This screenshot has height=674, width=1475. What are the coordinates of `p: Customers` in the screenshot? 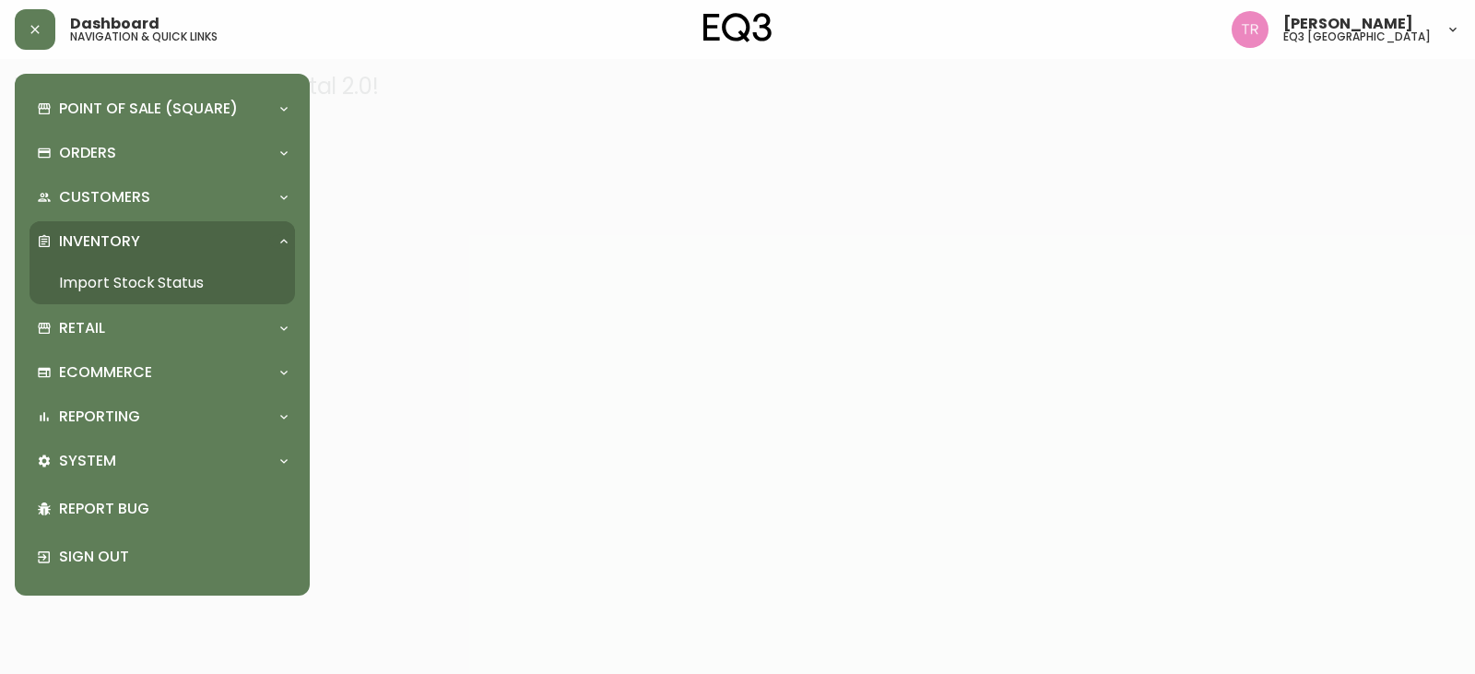 It's located at (104, 197).